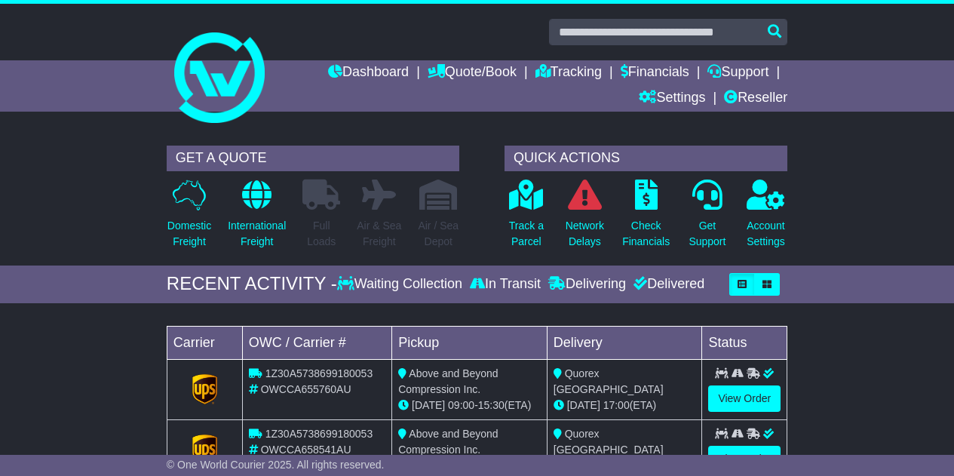 The width and height of the screenshot is (954, 476). I want to click on td: Status, so click(744, 342).